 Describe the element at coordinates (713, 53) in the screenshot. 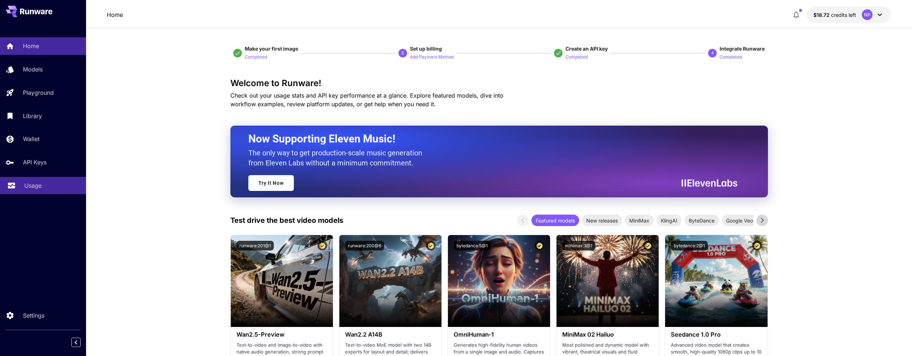

I see `p: 4` at that location.